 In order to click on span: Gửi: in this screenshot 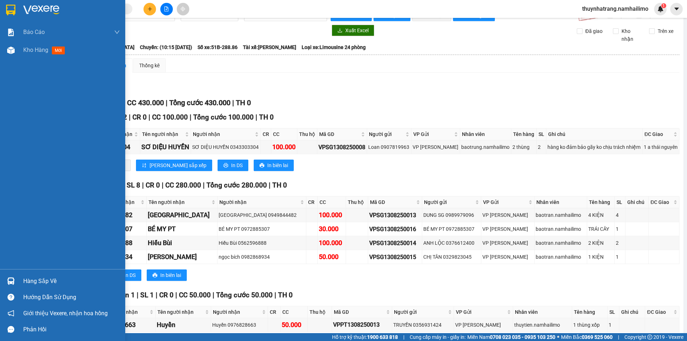, I will do `click(11, 10)`.